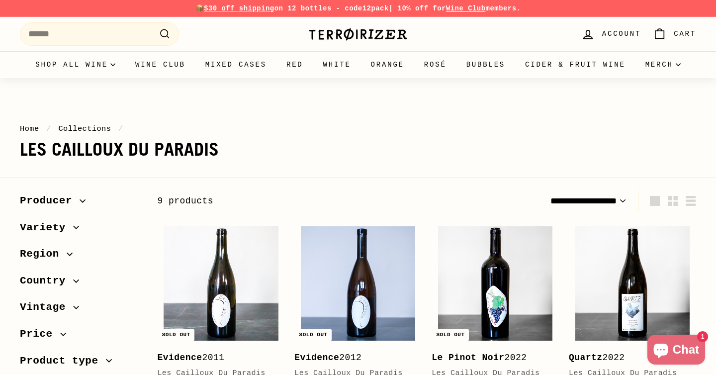  Describe the element at coordinates (663, 65) in the screenshot. I see `summary: Merch` at that location.